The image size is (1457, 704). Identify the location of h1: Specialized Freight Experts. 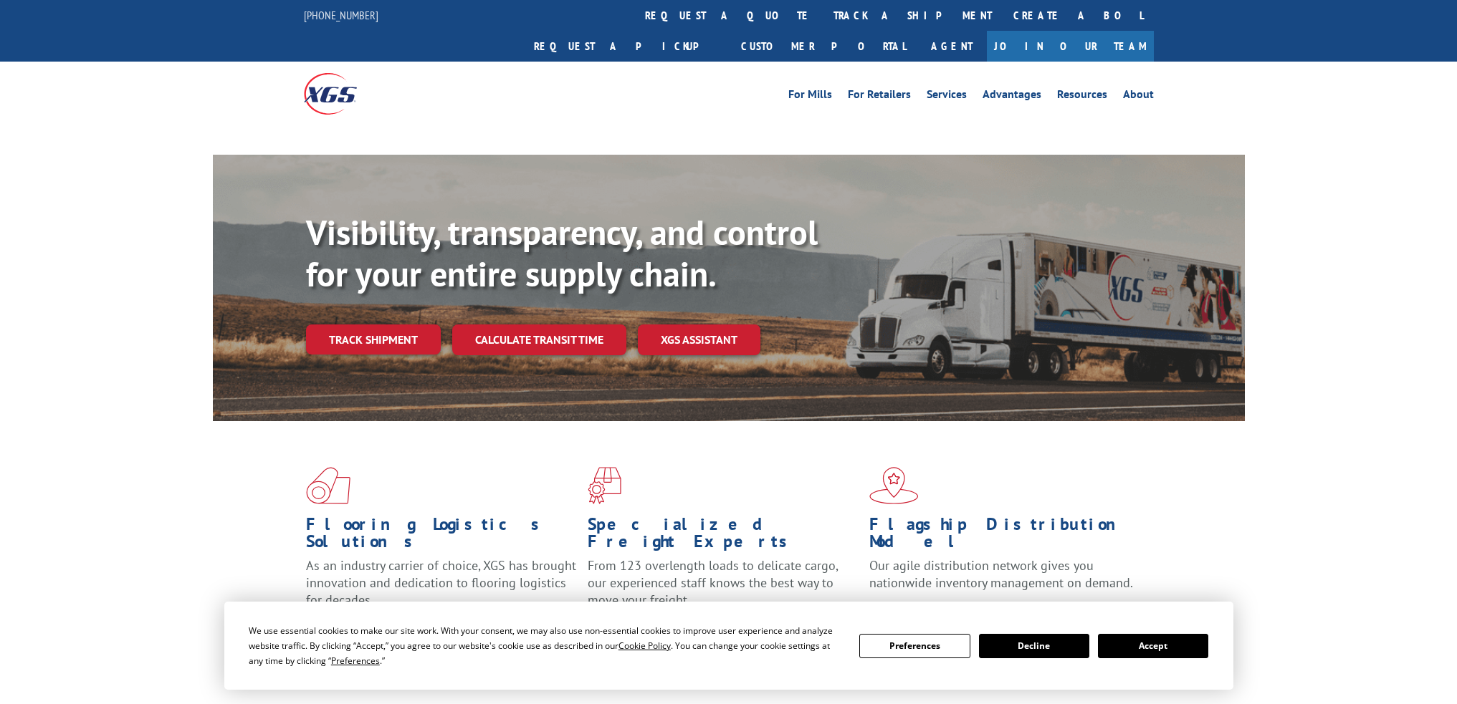
(723, 537).